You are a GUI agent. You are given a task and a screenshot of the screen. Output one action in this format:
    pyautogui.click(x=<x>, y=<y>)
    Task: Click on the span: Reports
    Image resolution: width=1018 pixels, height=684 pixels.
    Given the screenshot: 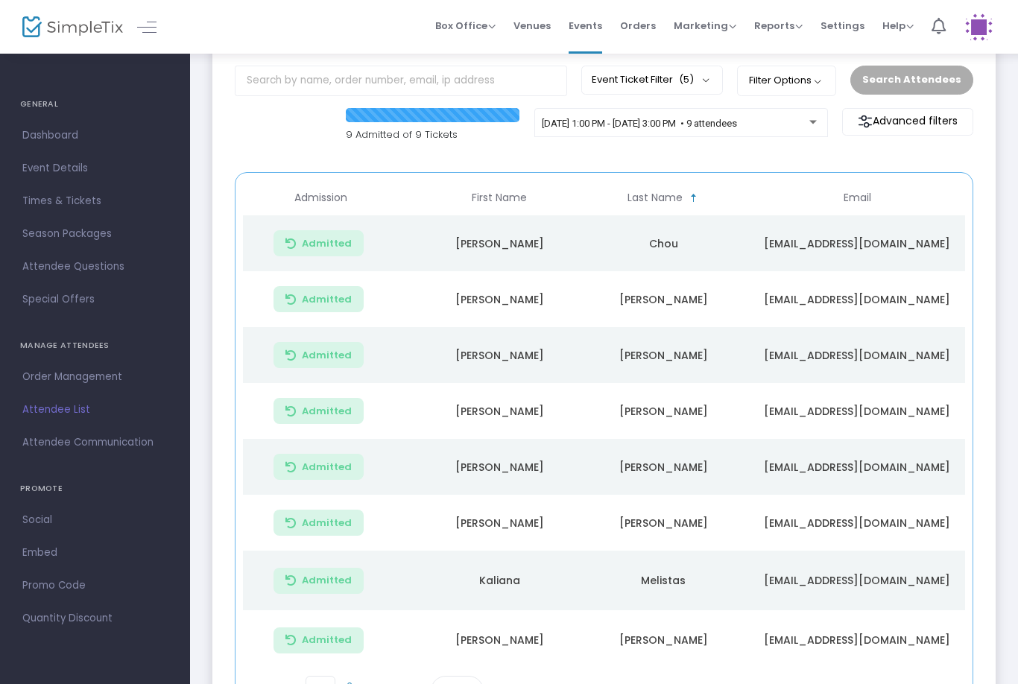 What is the action you would take?
    pyautogui.click(x=778, y=25)
    